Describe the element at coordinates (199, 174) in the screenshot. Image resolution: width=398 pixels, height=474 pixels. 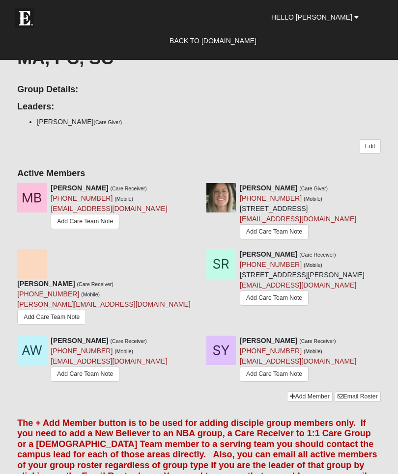
I see `h4: Active Members` at that location.